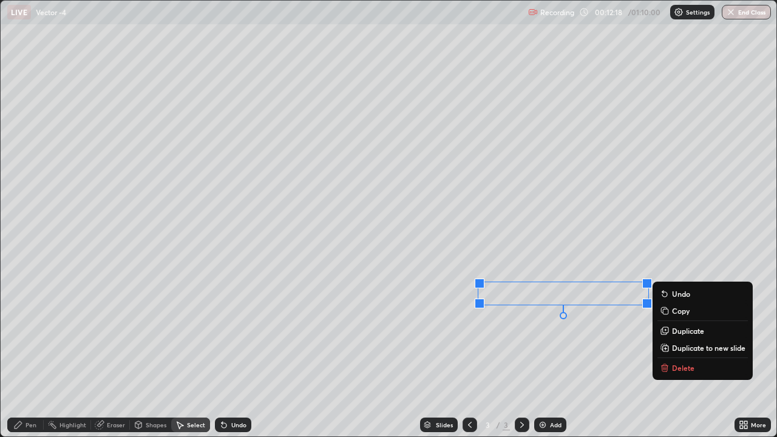  I want to click on div: Pen, so click(31, 425).